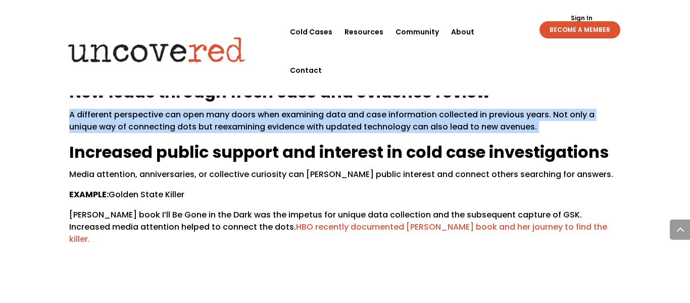 This screenshot has width=690, height=303. Describe the element at coordinates (345, 199) in the screenshot. I see `p: Golden State Killer` at that location.